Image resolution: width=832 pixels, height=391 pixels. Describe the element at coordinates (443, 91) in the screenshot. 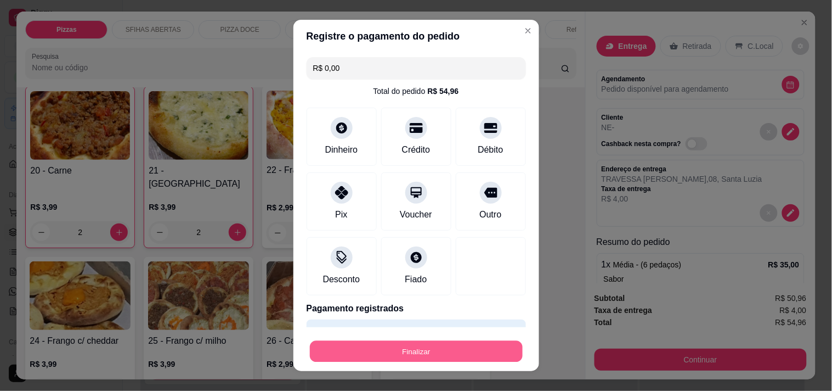

I see `div: R$ 54,96` at that location.